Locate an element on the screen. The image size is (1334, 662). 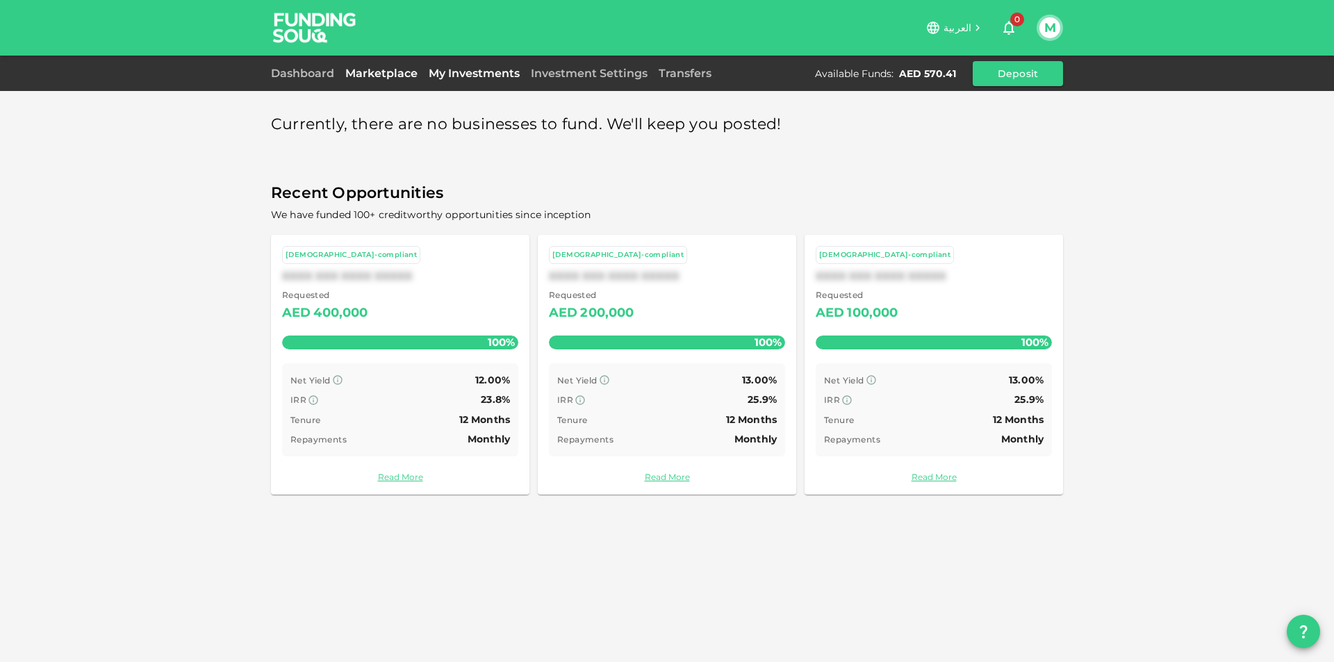
a: Marketplace is located at coordinates (382, 73).